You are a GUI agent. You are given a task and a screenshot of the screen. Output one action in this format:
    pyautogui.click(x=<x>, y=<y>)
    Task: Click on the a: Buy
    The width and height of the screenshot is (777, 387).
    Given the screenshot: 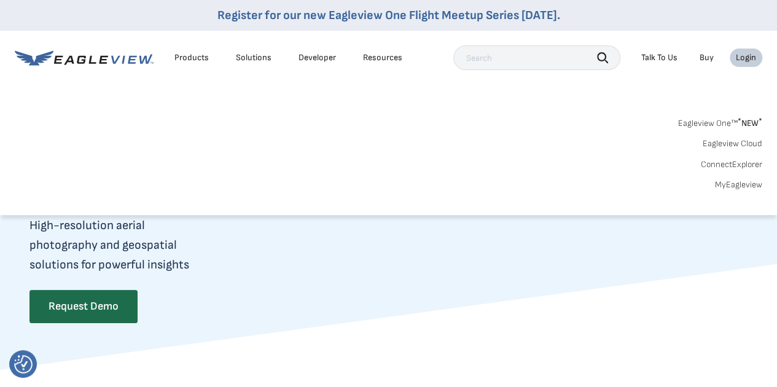 What is the action you would take?
    pyautogui.click(x=706, y=58)
    